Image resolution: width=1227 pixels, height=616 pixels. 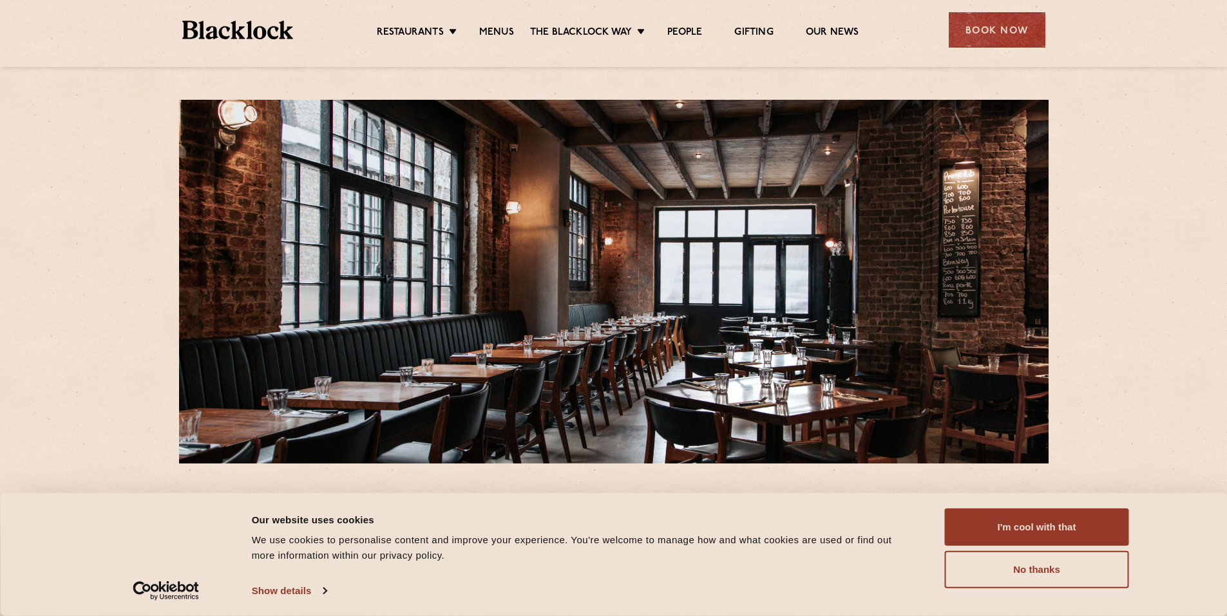 I want to click on div: Our website uses cookies, so click(x=583, y=520).